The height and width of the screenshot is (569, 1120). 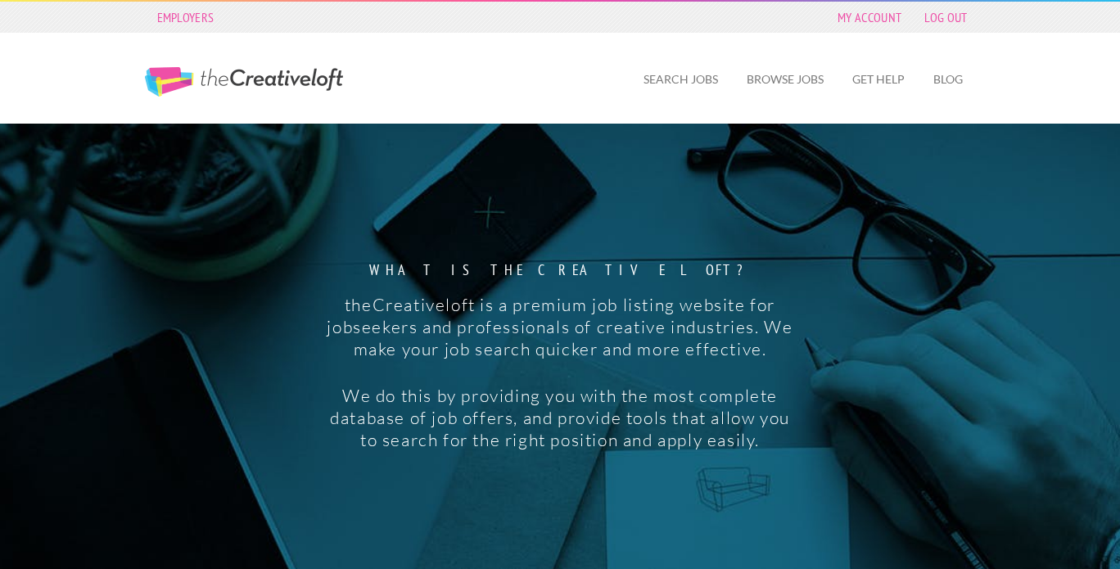 What do you see at coordinates (681, 79) in the screenshot?
I see `a: Search Jobs` at bounding box center [681, 79].